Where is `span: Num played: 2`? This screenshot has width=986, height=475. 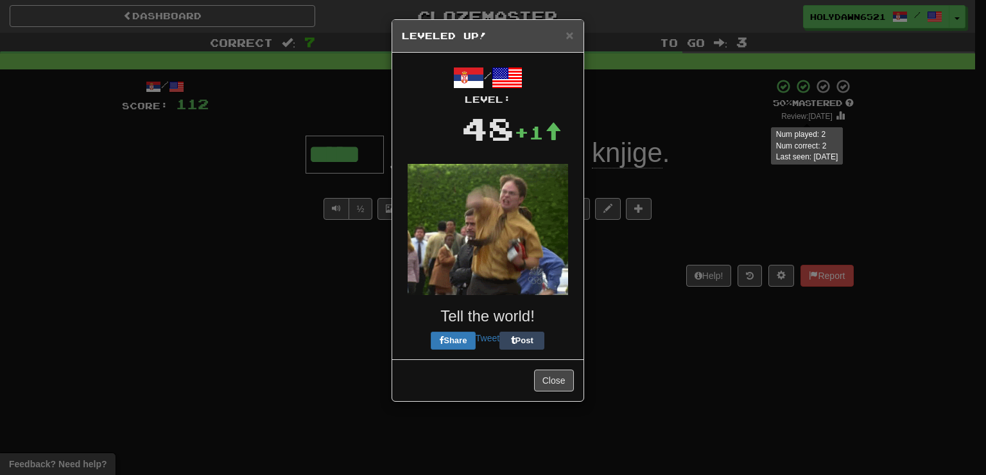 span: Num played: 2 is located at coordinates (801, 134).